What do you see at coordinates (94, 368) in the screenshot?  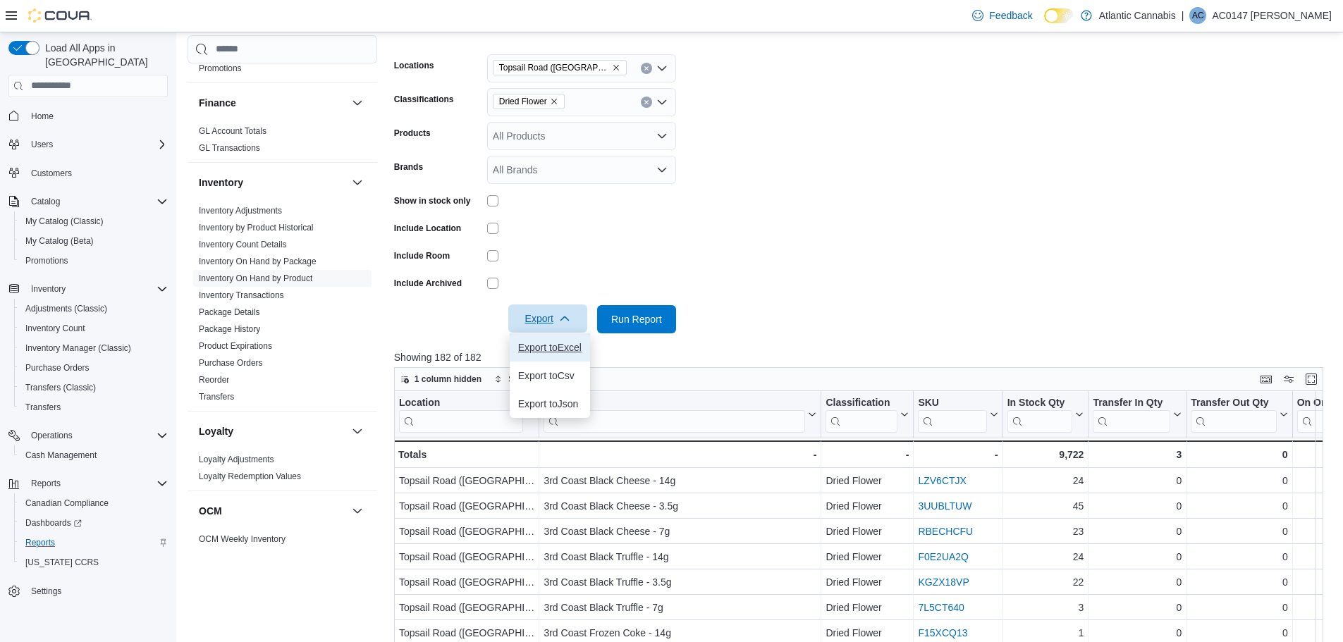 I see `button: Purchase Orders` at bounding box center [94, 368].